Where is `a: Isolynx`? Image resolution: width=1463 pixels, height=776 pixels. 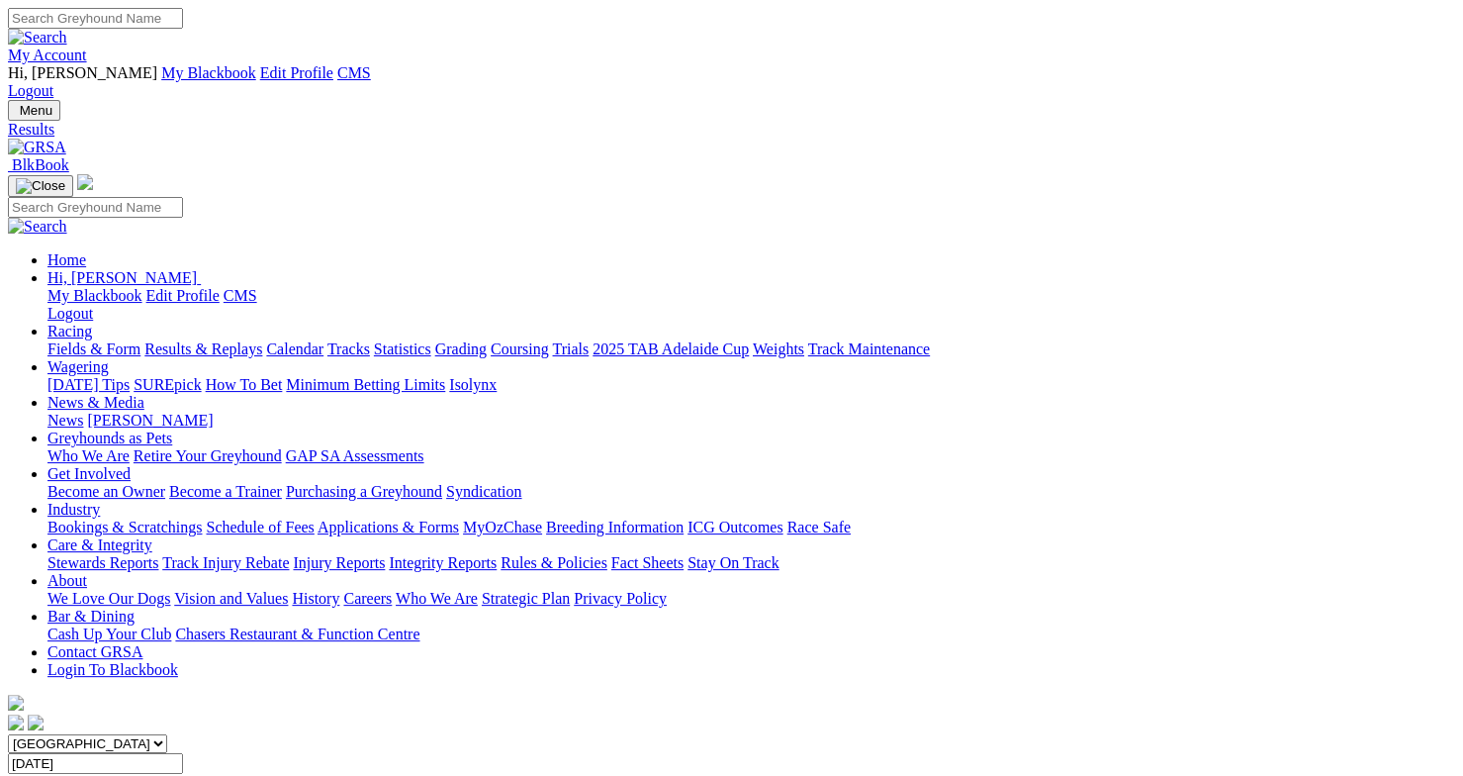
a: Isolynx is located at coordinates (473, 384).